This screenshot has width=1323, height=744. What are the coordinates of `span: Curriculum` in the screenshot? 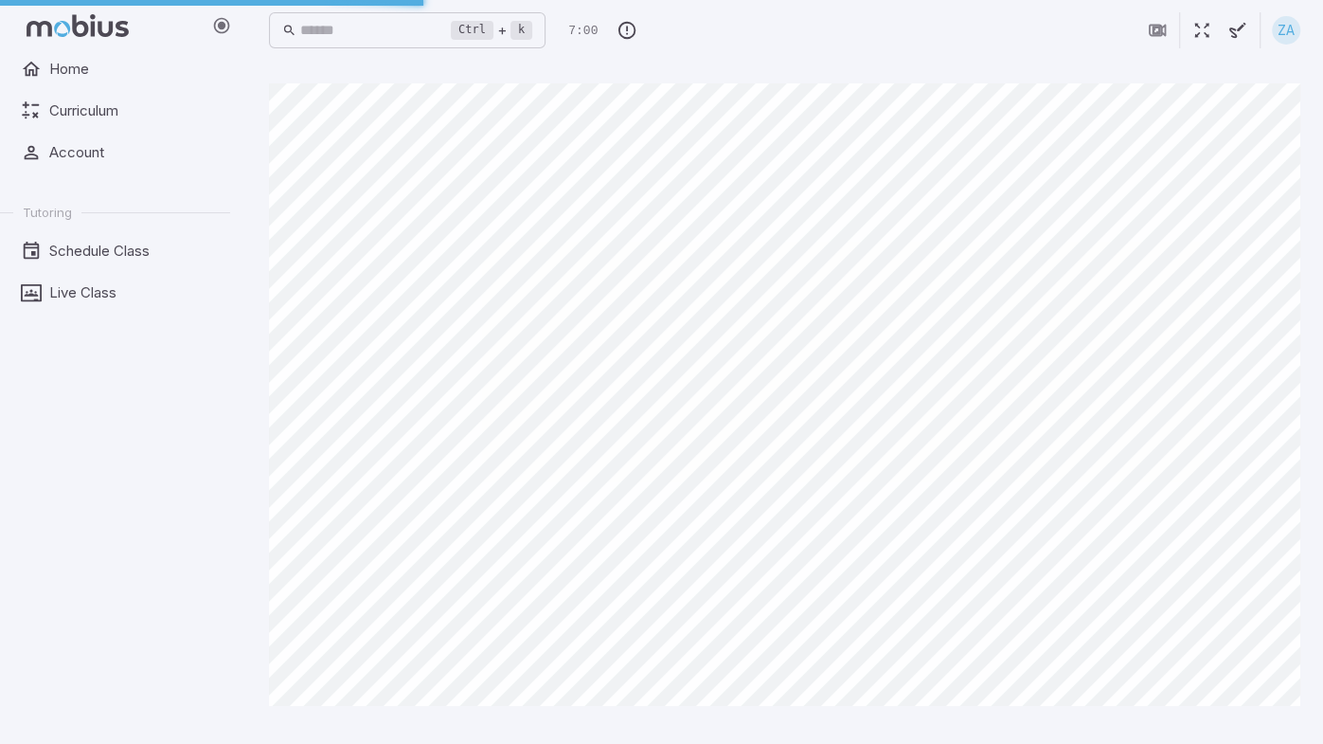 It's located at (133, 111).